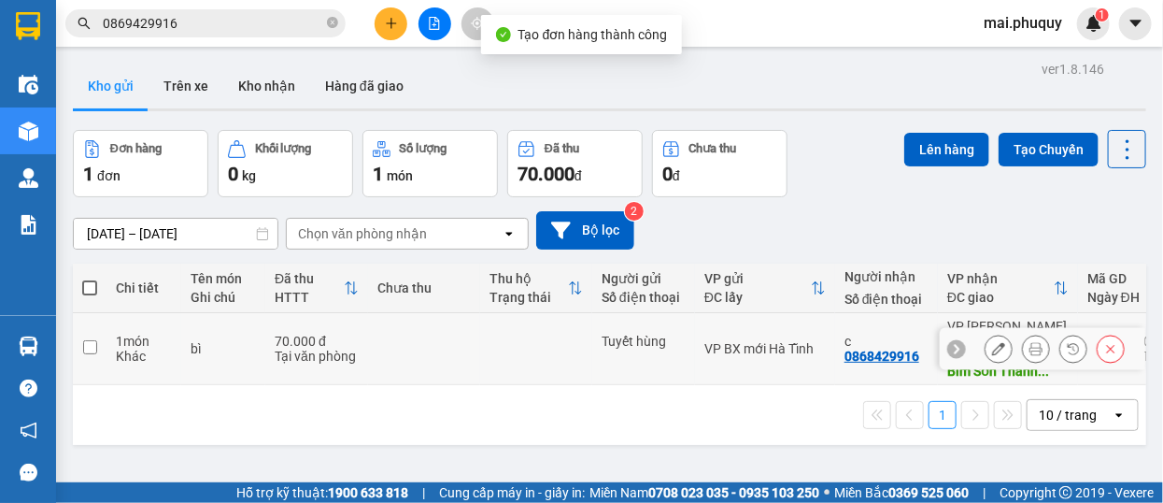 This screenshot has height=503, width=1163. What do you see at coordinates (144, 356) in the screenshot?
I see `div: Khác` at bounding box center [144, 356].